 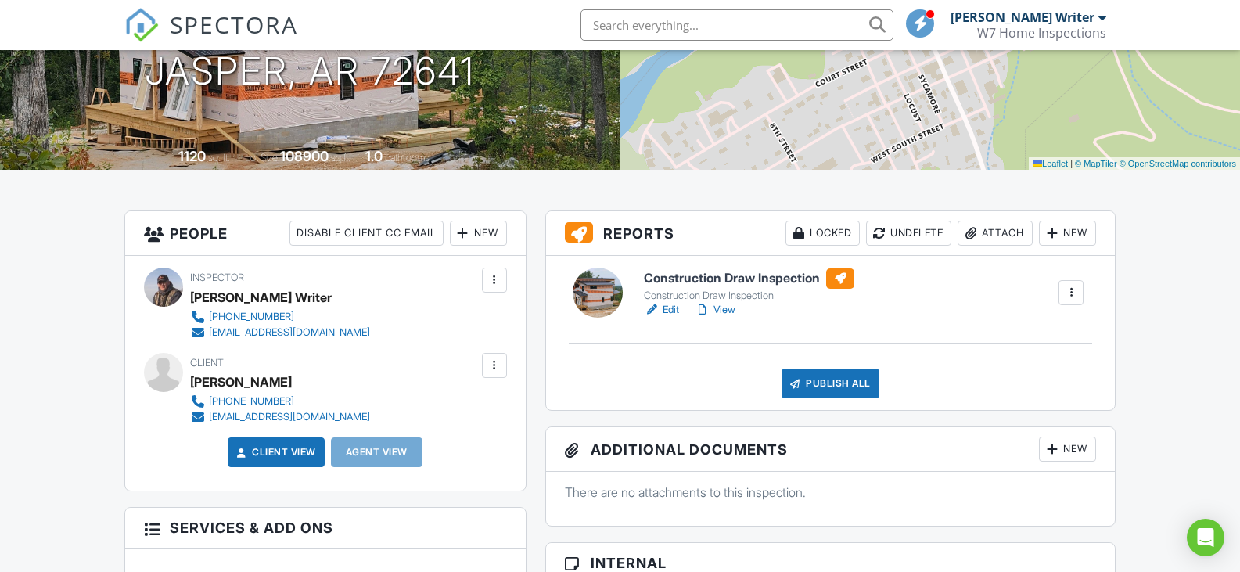 What do you see at coordinates (1050, 164) in the screenshot?
I see `a: Leaflet` at bounding box center [1050, 164].